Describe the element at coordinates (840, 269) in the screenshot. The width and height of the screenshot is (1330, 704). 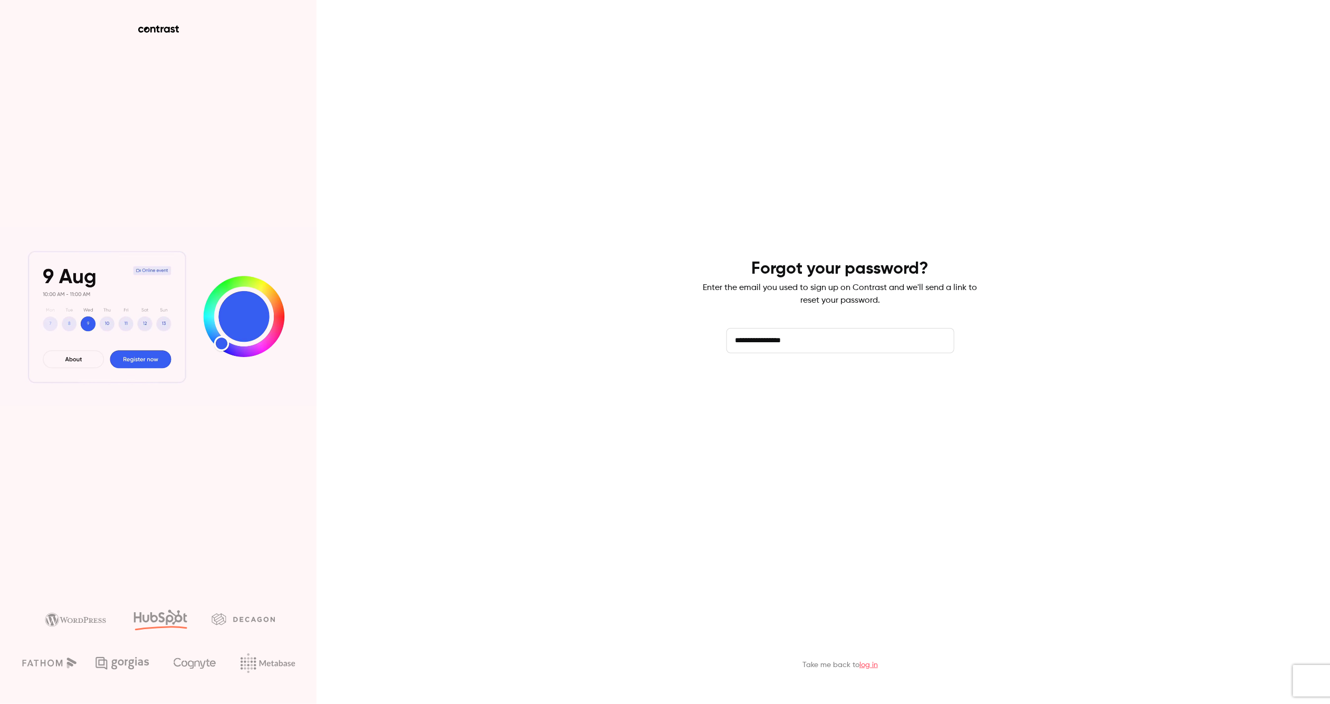
I see `h4: Forgot your password?` at that location.